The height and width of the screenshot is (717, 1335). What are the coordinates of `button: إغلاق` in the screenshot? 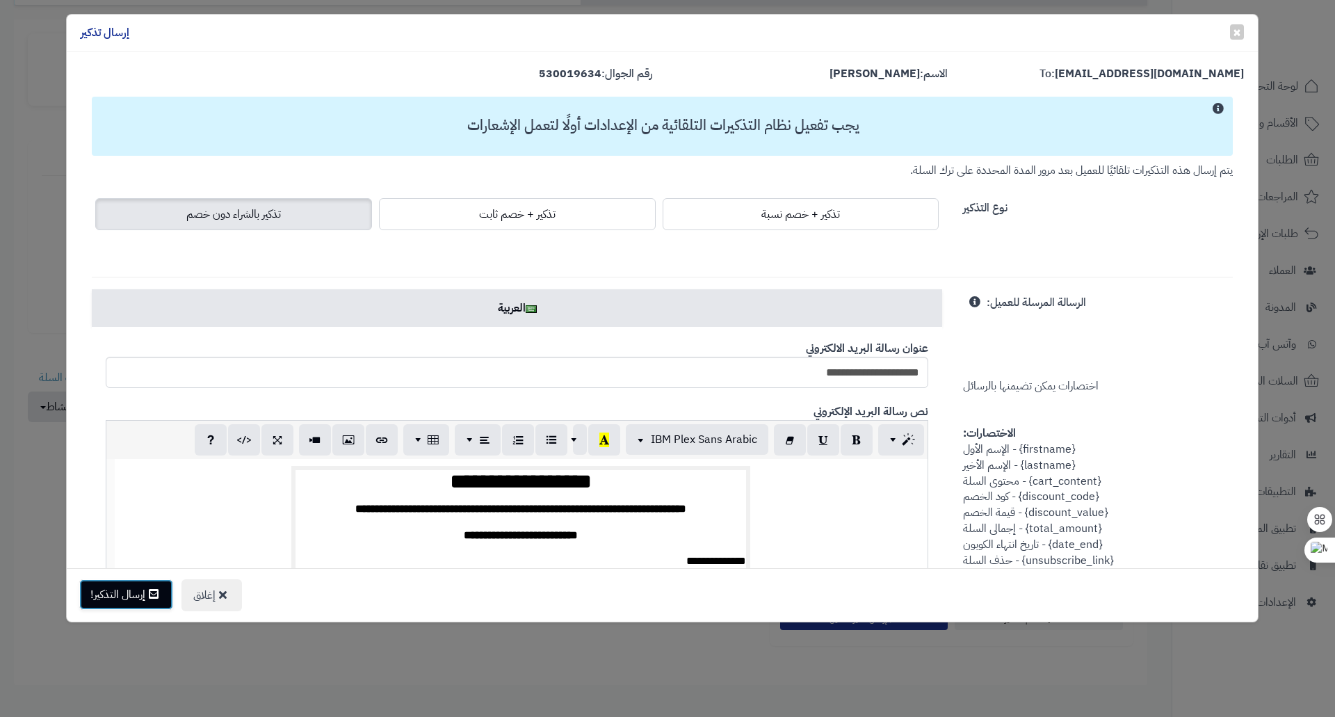 It's located at (211, 595).